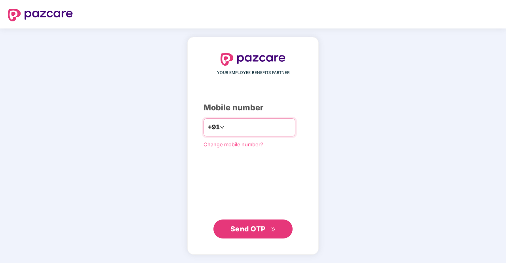 The height and width of the screenshot is (263, 506). I want to click on span: double-right, so click(273, 230).